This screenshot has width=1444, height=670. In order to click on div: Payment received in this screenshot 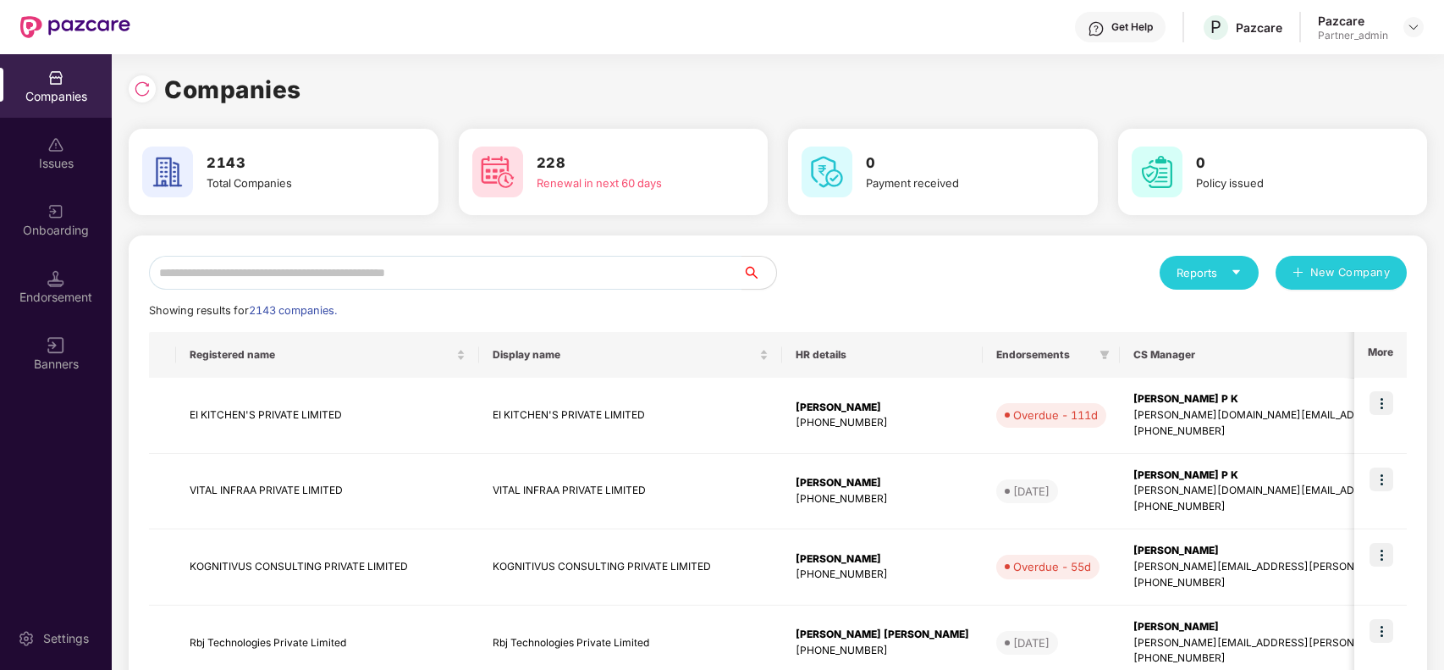, I will do `click(958, 183)`.